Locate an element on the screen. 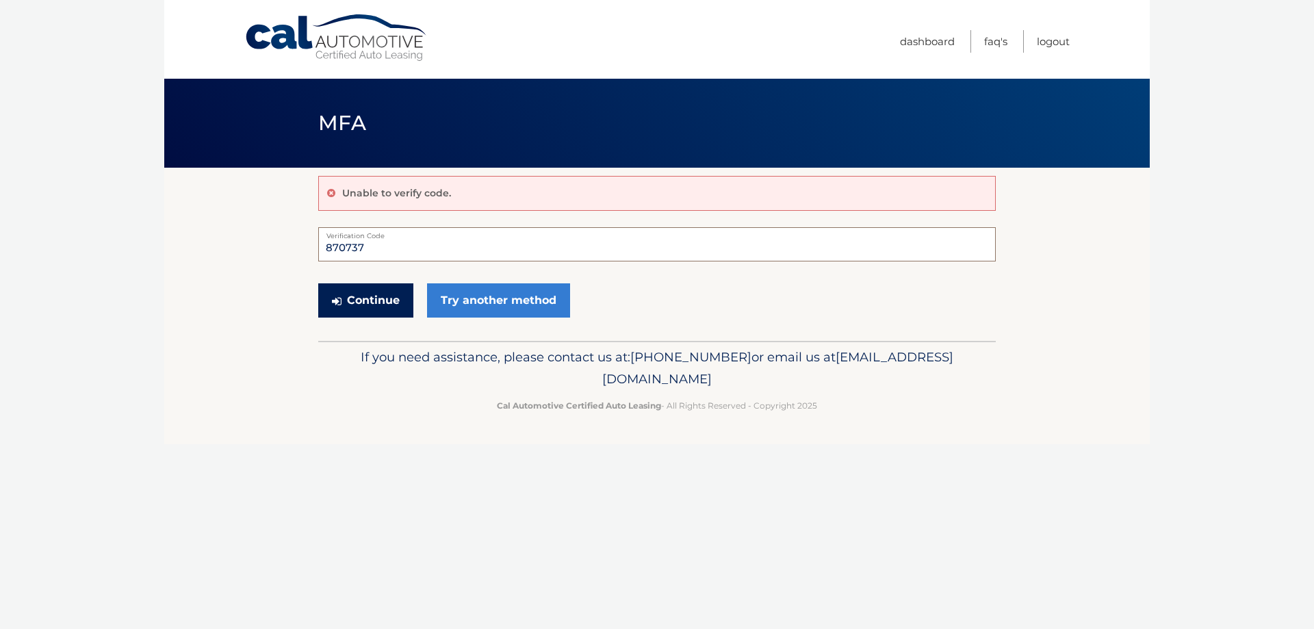 This screenshot has width=1314, height=629. input: Verification Code is located at coordinates (657, 244).